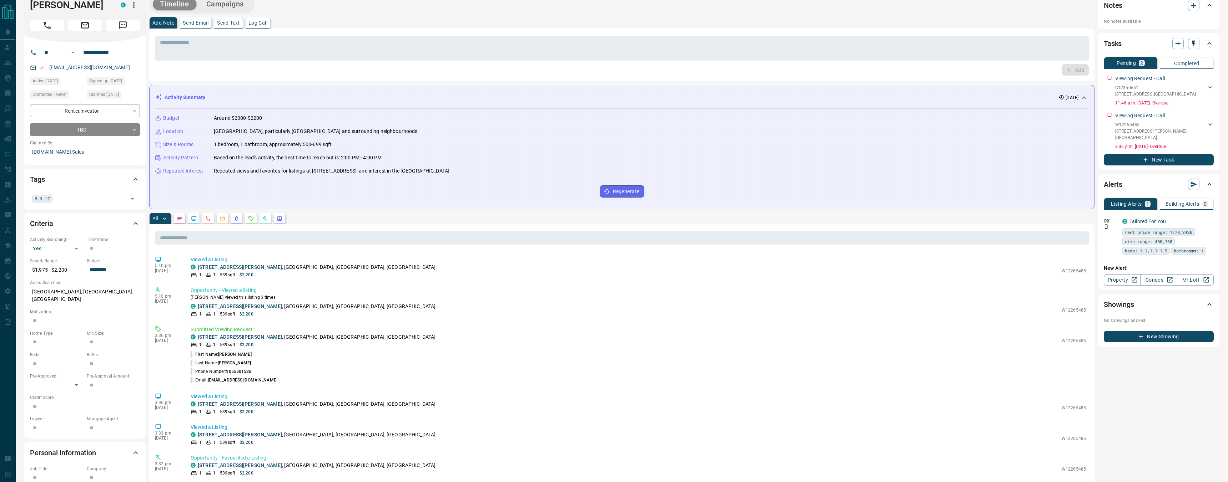 This screenshot has height=482, width=1228. What do you see at coordinates (1118, 305) in the screenshot?
I see `h2: Showings` at bounding box center [1118, 305].